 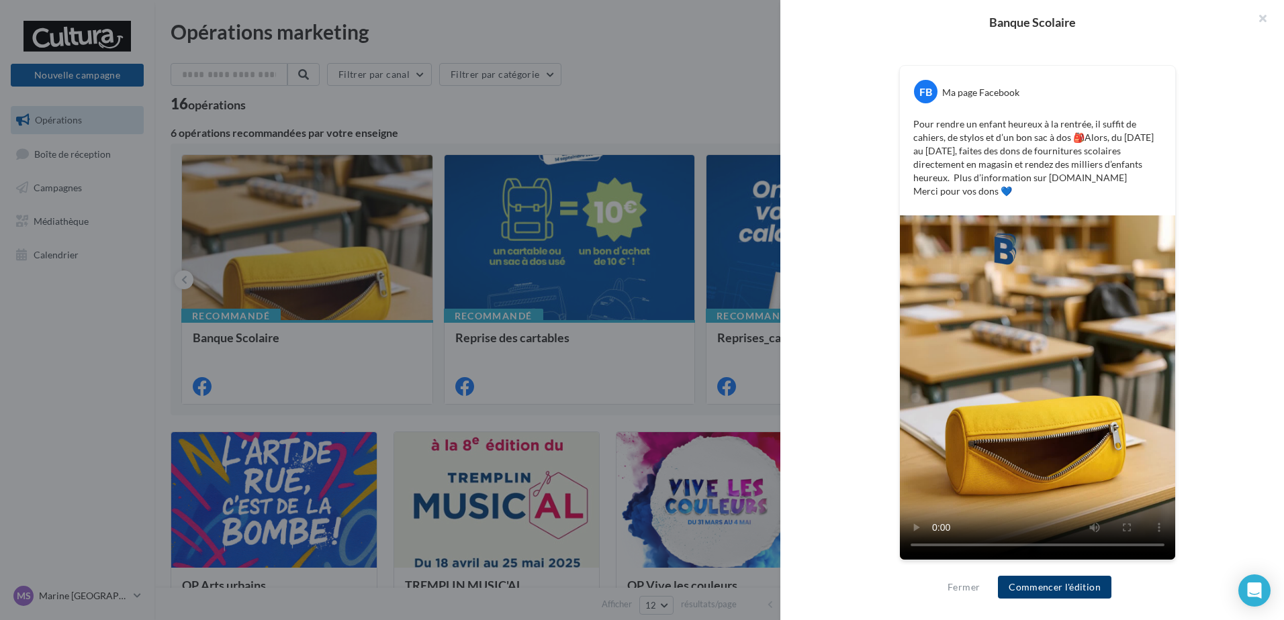 I want to click on button: Commencer l'édition, so click(x=1054, y=588).